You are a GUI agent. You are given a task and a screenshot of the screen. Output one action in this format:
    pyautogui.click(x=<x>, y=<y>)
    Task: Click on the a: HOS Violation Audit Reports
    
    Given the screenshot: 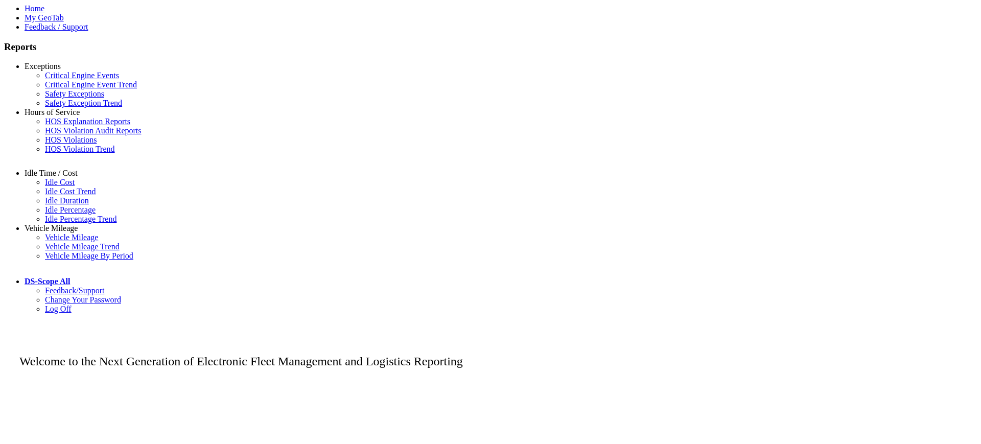 What is the action you would take?
    pyautogui.click(x=93, y=130)
    